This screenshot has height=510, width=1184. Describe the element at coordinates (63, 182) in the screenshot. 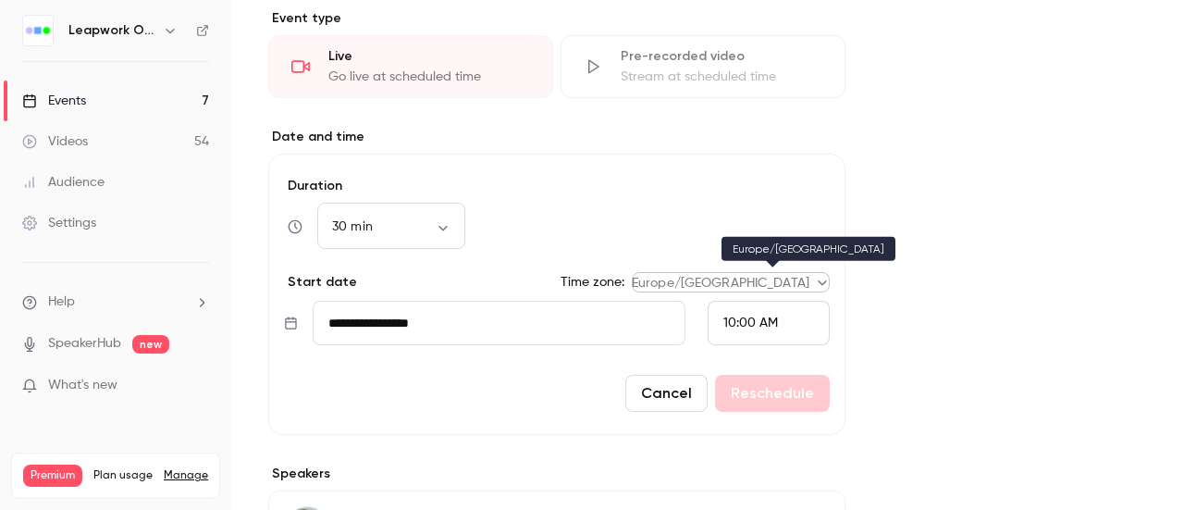

I see `div: Audience` at that location.